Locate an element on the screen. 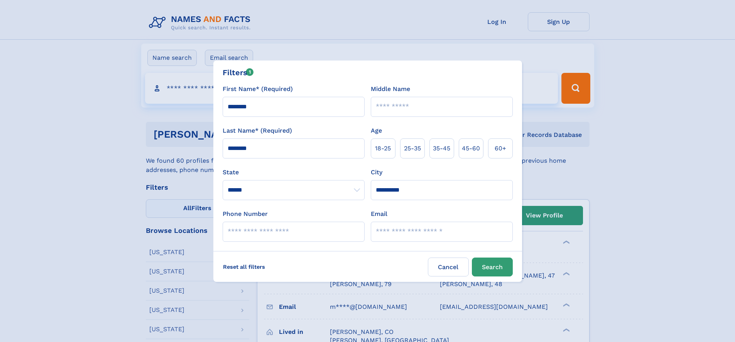  div: Filters is located at coordinates (238, 73).